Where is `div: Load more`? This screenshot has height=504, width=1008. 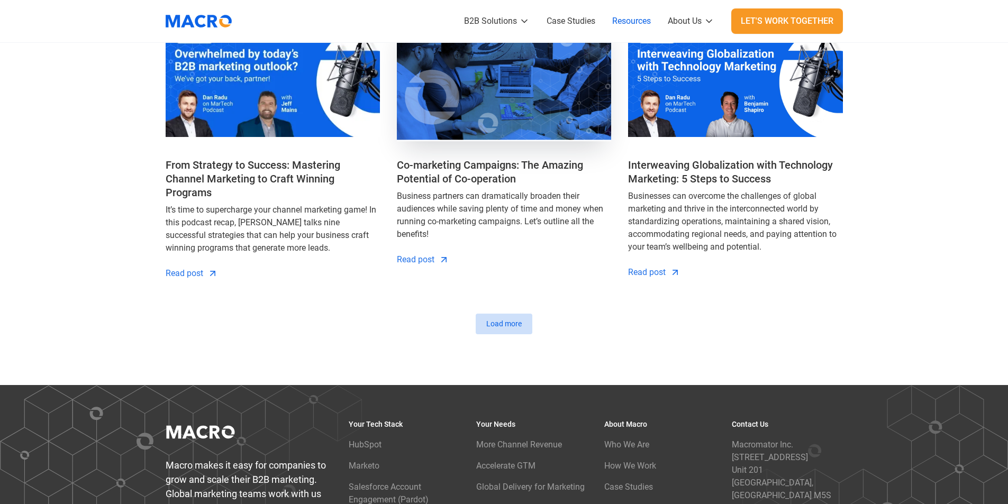 div: Load more is located at coordinates (504, 324).